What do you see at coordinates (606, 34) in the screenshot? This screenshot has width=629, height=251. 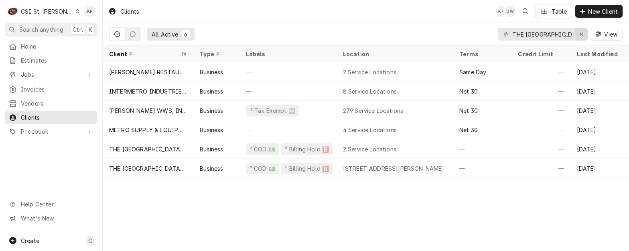 I see `button: View` at bounding box center [606, 34].